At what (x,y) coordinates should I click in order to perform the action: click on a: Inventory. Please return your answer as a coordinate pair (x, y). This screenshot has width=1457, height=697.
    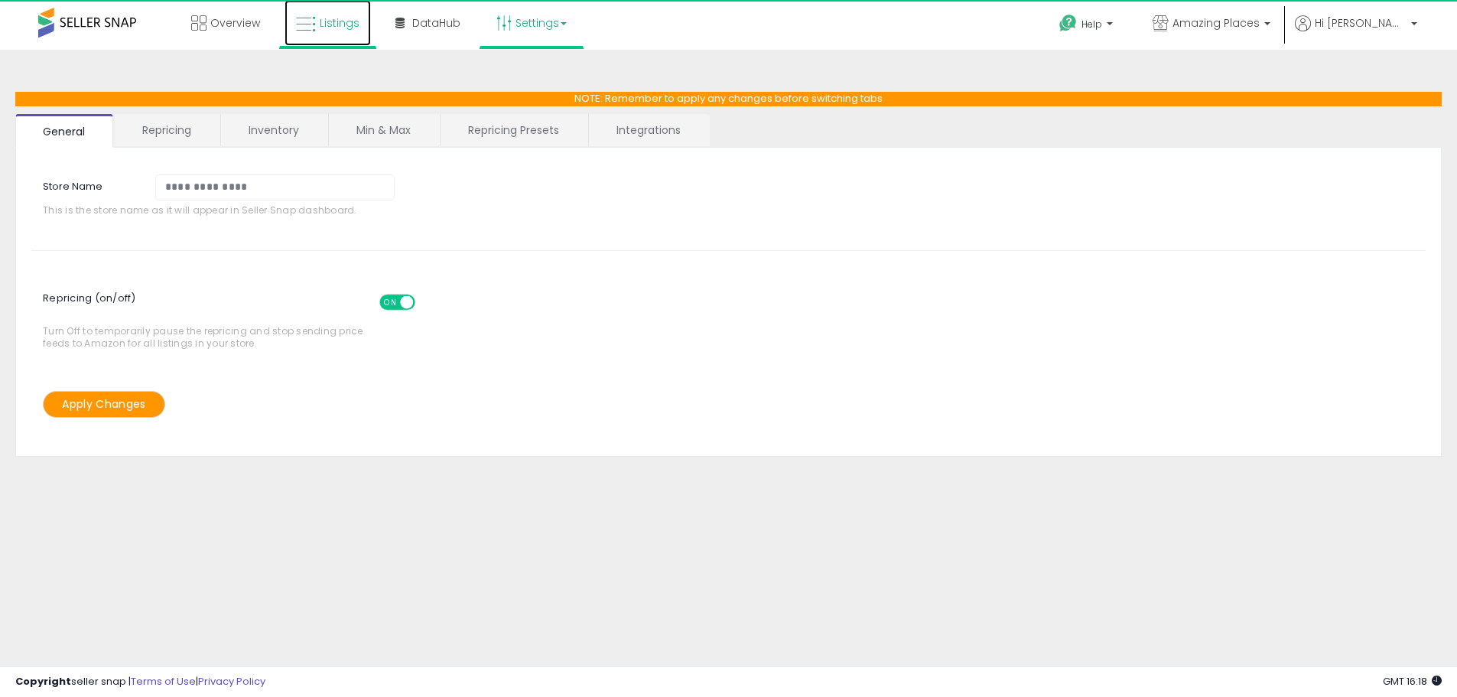
    Looking at the image, I should click on (274, 130).